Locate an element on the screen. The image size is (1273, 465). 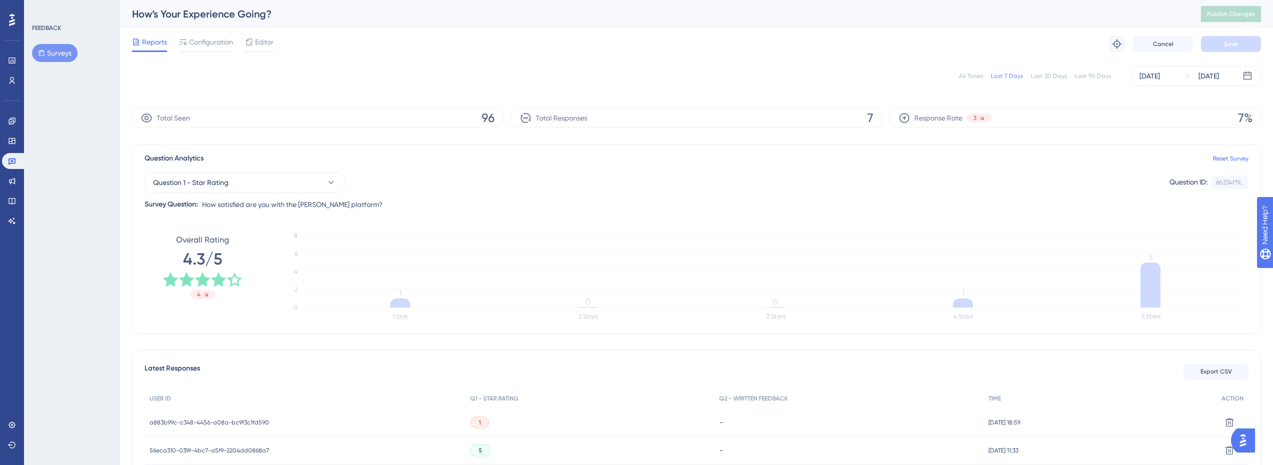
a: Reset Survey is located at coordinates (1230, 159).